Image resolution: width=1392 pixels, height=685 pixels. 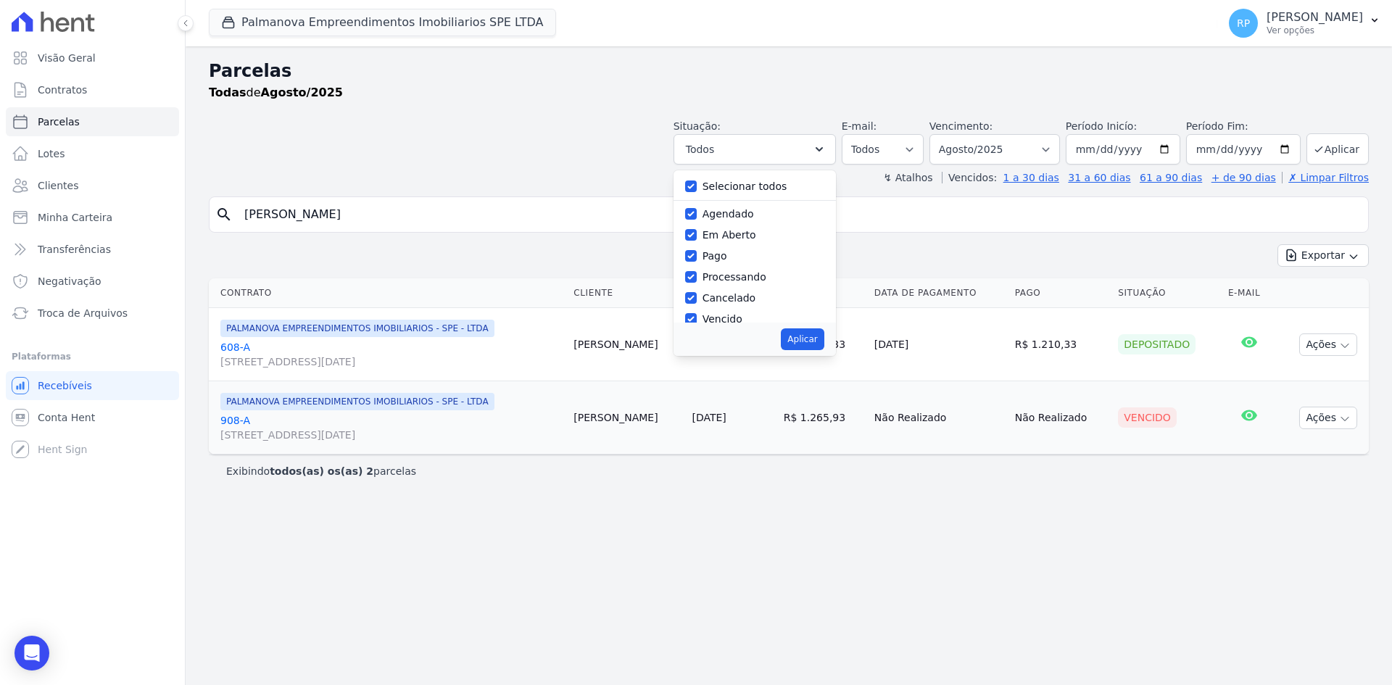 What do you see at coordinates (699, 149) in the screenshot?
I see `span: Todos` at bounding box center [699, 149].